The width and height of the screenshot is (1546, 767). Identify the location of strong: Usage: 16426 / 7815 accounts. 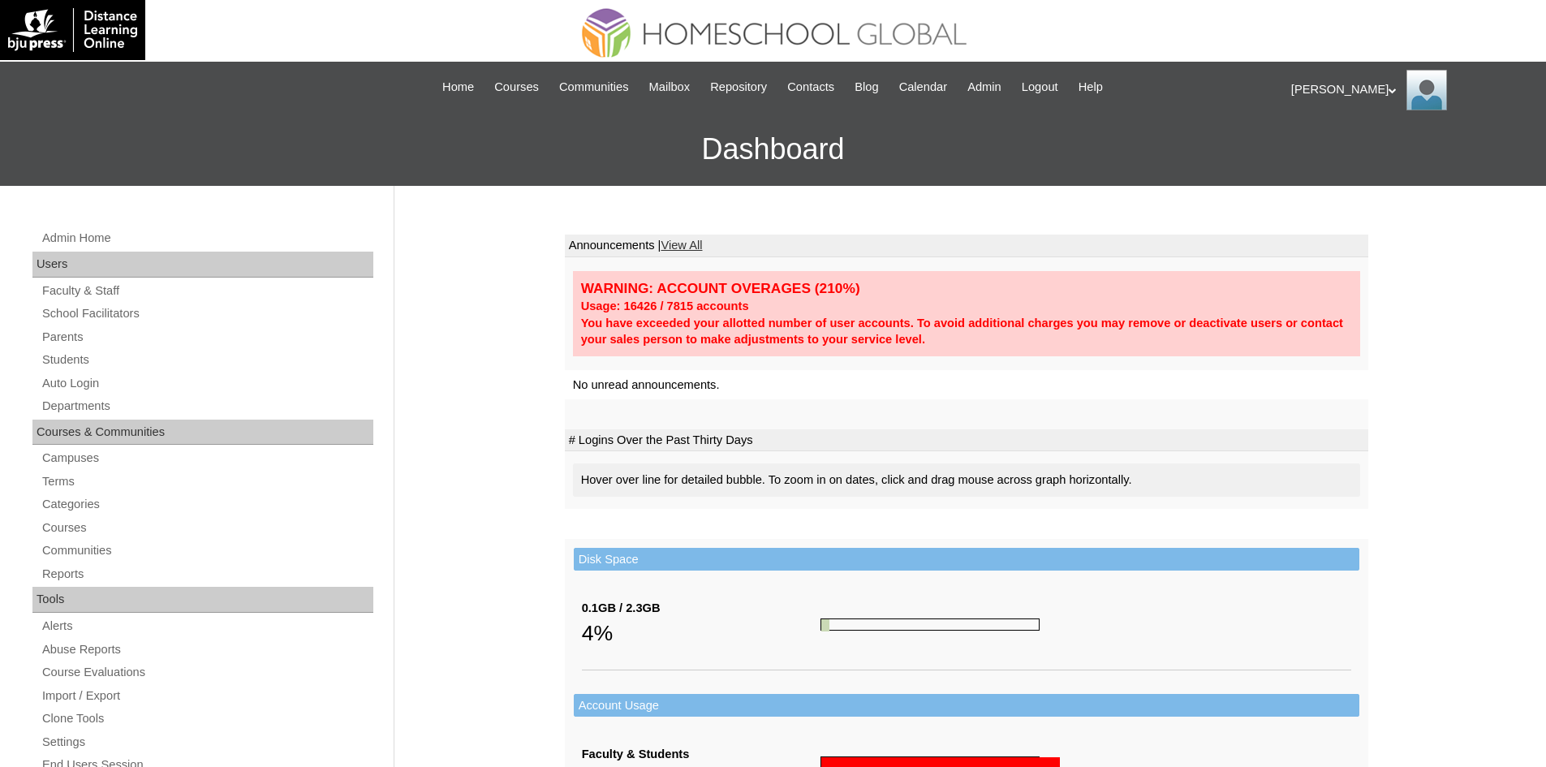
(665, 306).